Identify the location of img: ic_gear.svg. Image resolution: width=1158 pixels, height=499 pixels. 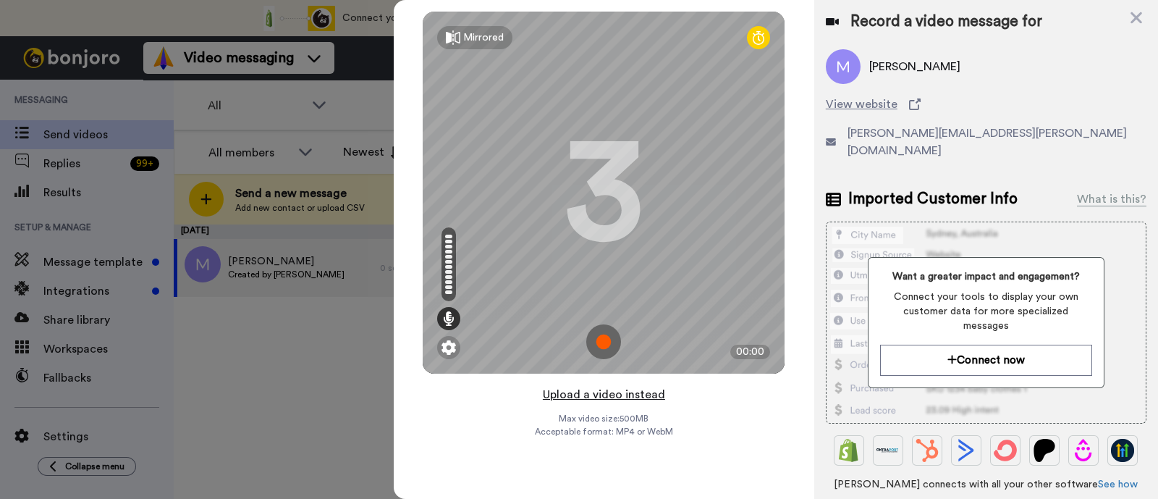
(449, 347).